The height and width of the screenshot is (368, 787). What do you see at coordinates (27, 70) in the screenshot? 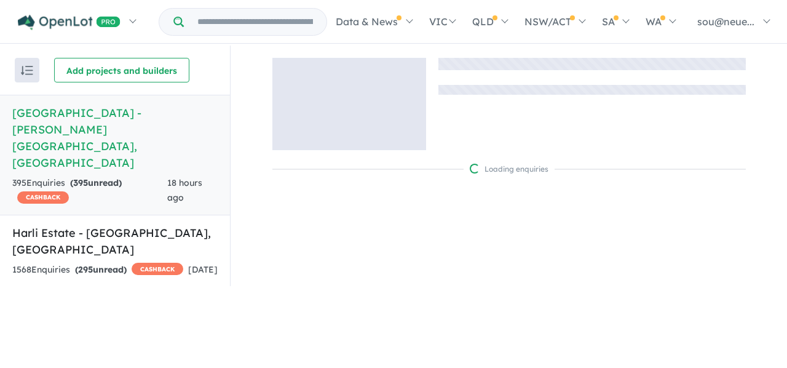
I see `img: sort.svg` at bounding box center [27, 70].